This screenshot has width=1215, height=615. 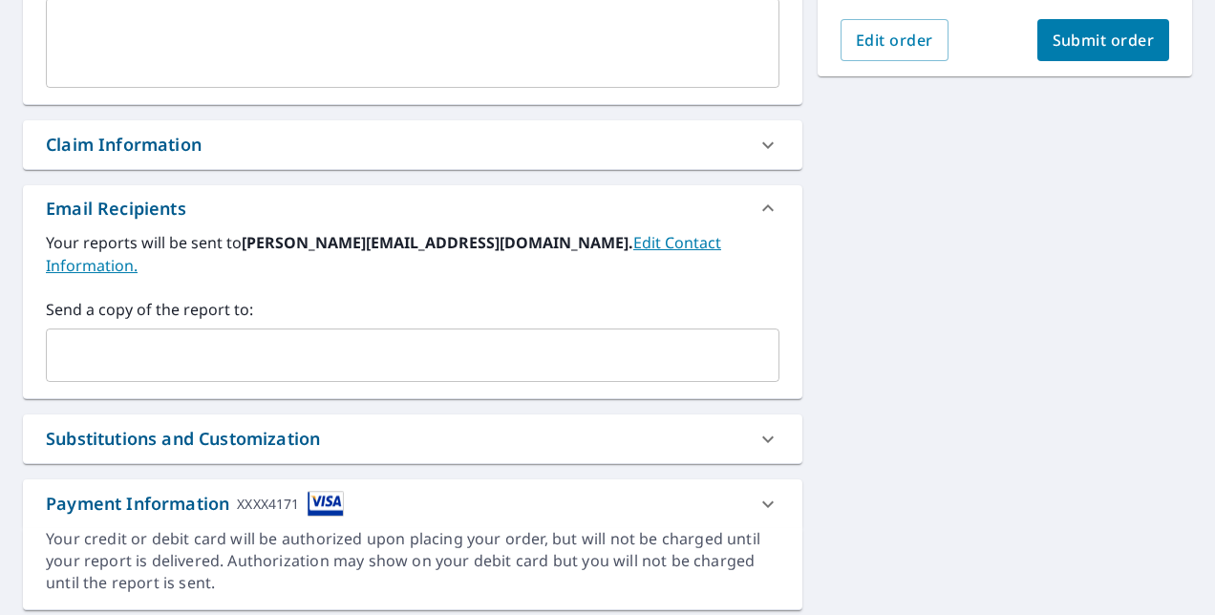 I want to click on label: Send a copy of the report to:, so click(x=412, y=309).